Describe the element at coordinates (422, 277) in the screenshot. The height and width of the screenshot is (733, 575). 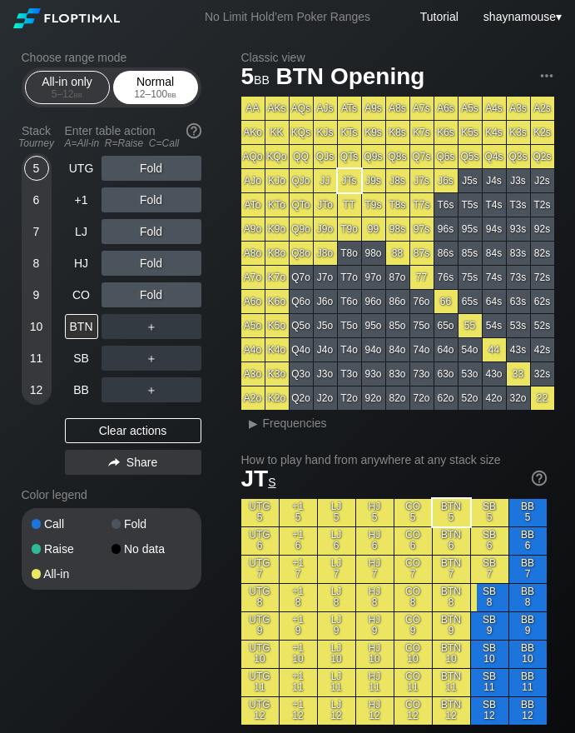
I see `div: 77` at that location.